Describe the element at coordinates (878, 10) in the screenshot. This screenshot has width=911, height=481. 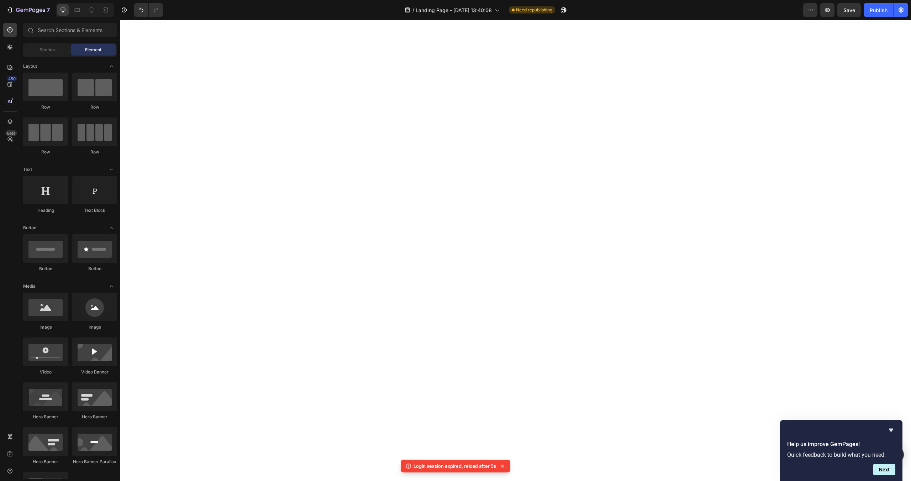
I see `div: Publish` at that location.